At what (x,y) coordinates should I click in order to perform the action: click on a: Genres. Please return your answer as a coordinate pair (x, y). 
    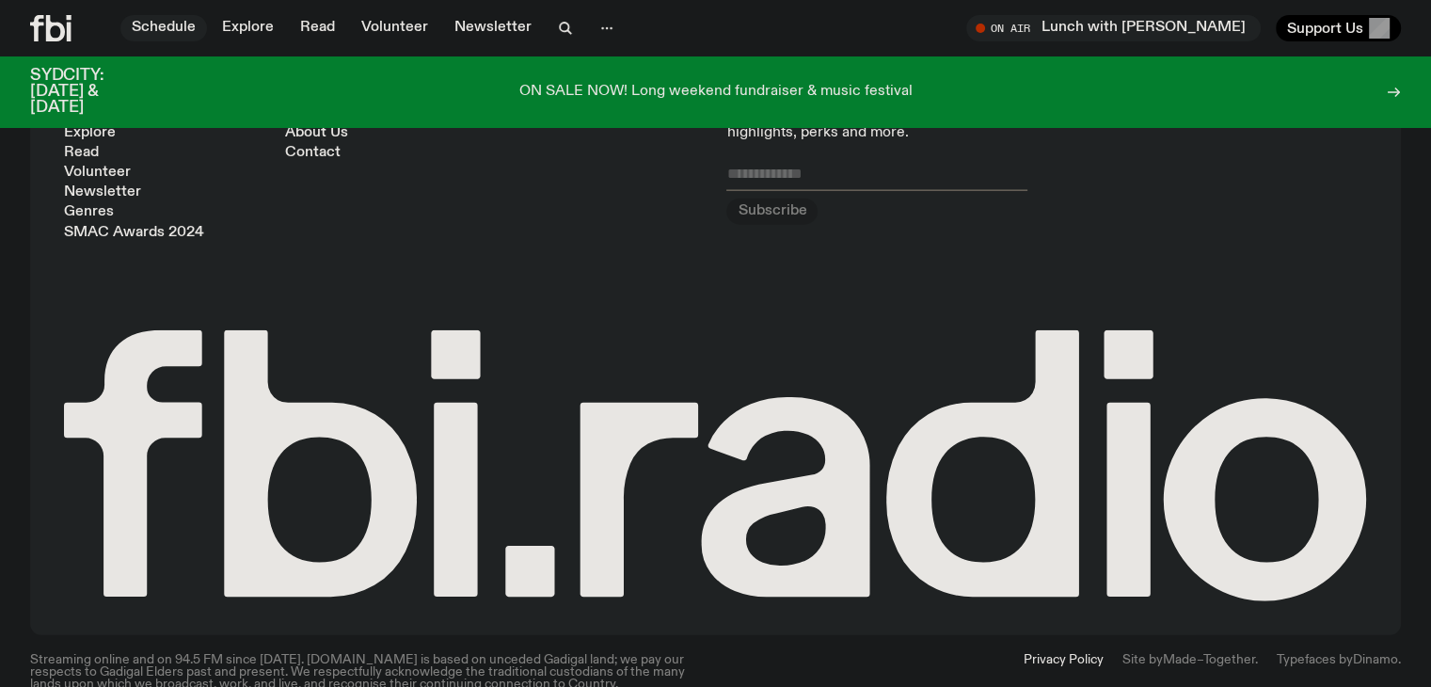
    Looking at the image, I should click on (88, 212).